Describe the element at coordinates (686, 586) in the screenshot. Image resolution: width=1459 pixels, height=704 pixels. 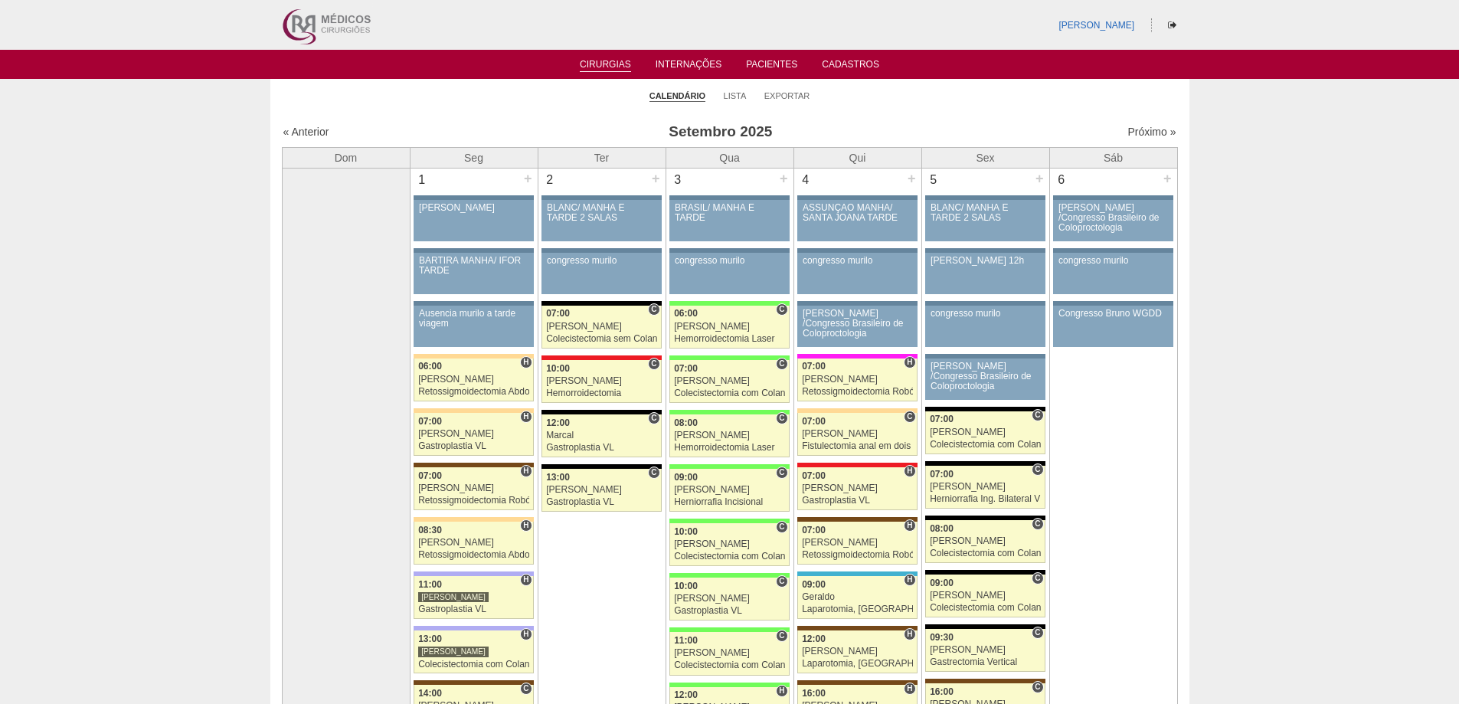
I see `span: 10:00` at that location.